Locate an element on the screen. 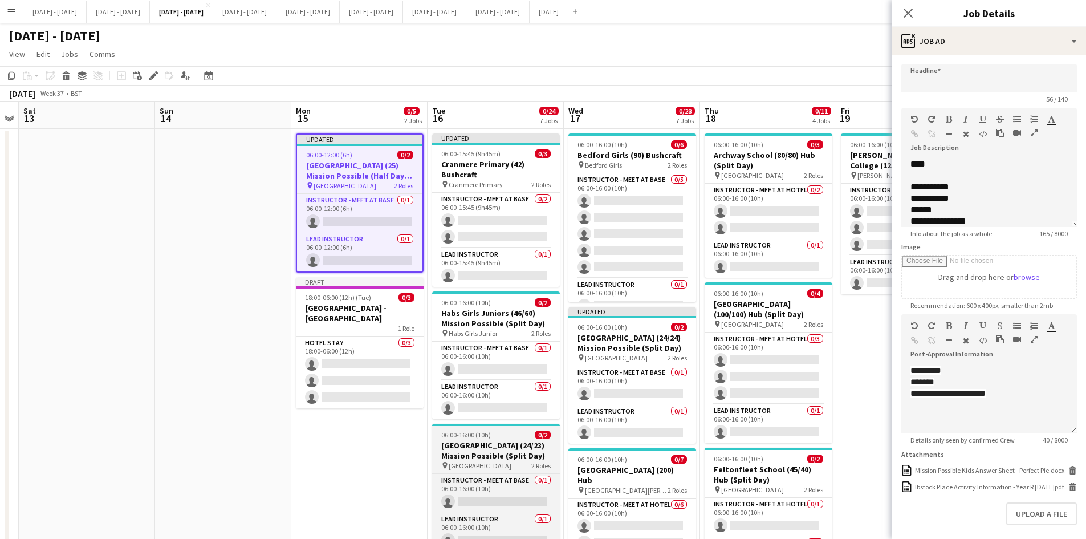  app-job-card: 06:00-16:00 (10h)0/2Habs Girls Juniors (46/60) Mission Possible (Split Day) Habs Girls Junior2 Ro... is located at coordinates (496, 355).